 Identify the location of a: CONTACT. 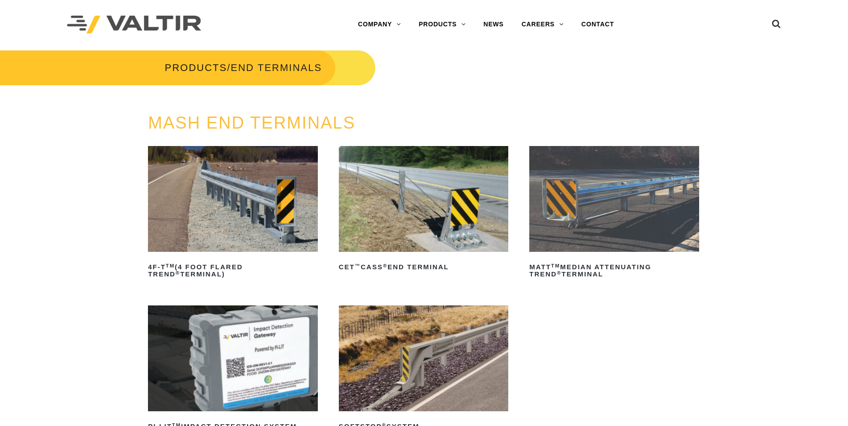
(598, 25).